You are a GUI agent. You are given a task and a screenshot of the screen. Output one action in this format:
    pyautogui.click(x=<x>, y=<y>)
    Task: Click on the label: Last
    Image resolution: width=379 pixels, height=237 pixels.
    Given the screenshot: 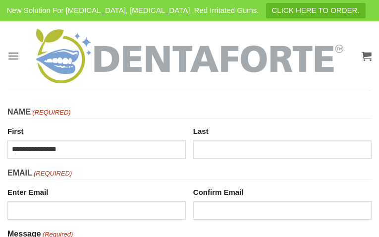 What is the action you would take?
    pyautogui.click(x=282, y=130)
    